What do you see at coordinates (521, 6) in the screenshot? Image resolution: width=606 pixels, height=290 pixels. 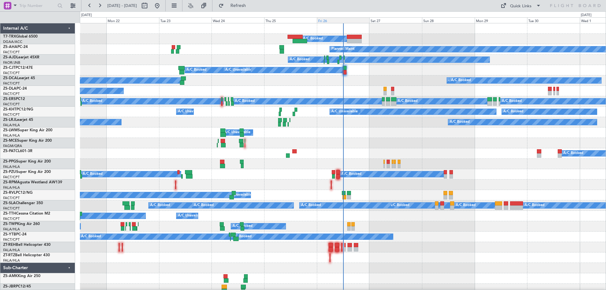 I see `button: Quick Links` at bounding box center [521, 6].